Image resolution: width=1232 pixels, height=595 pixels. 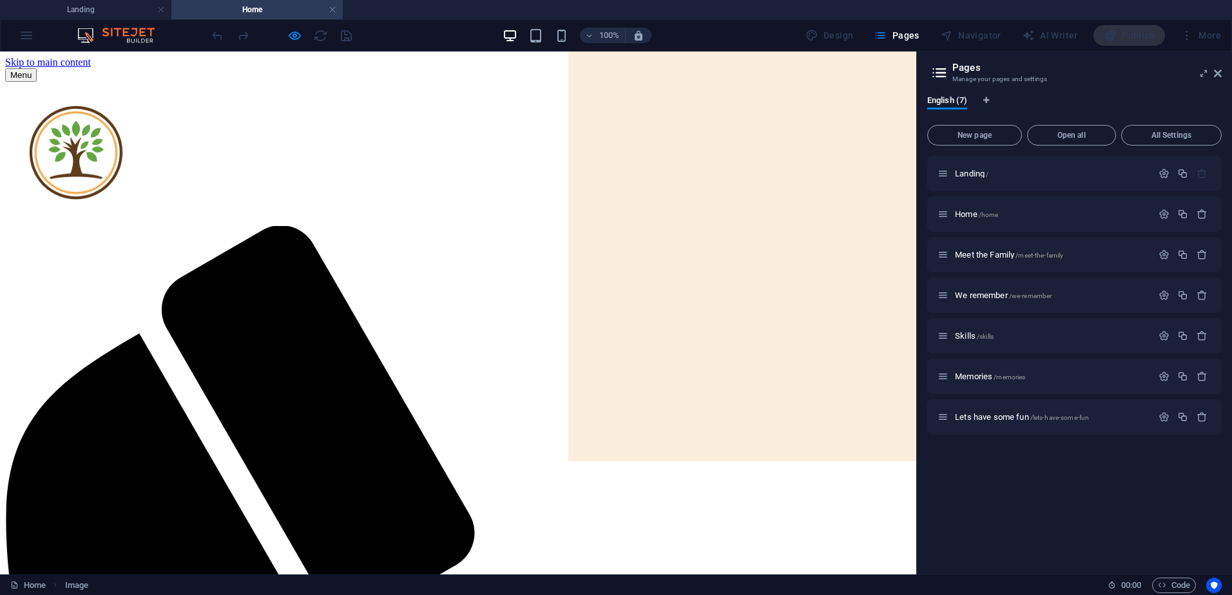 What do you see at coordinates (1214, 586) in the screenshot?
I see `button: Usercentrics` at bounding box center [1214, 586].